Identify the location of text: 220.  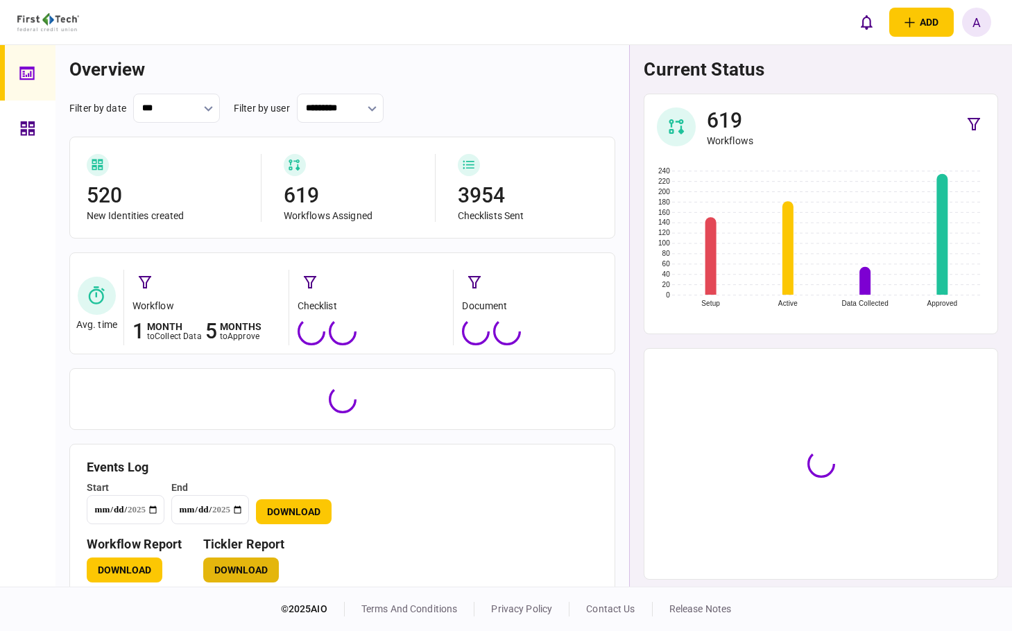
(664, 181).